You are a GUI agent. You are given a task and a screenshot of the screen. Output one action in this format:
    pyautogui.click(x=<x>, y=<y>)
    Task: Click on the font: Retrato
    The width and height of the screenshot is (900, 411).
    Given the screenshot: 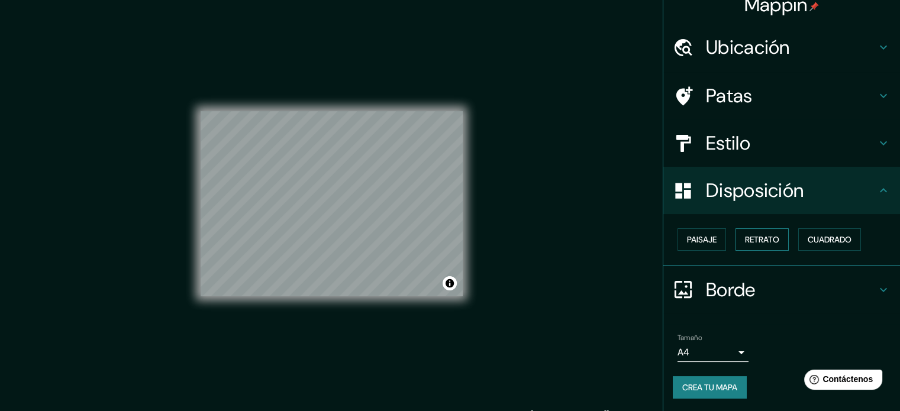 What is the action you would take?
    pyautogui.click(x=762, y=240)
    